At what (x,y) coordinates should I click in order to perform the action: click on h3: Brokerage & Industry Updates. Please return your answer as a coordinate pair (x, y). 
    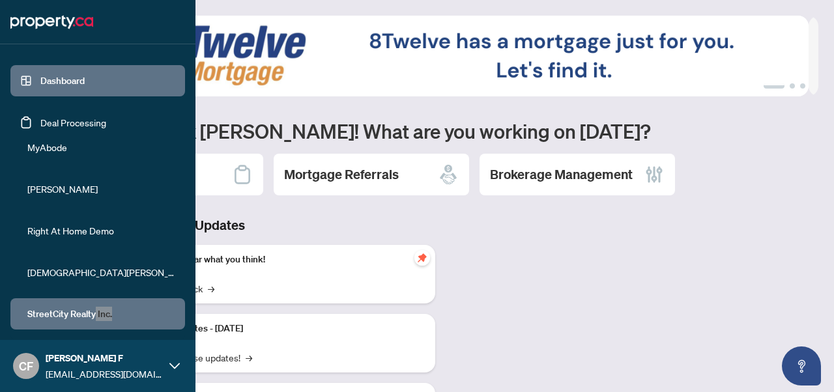
    Looking at the image, I should click on (252, 226).